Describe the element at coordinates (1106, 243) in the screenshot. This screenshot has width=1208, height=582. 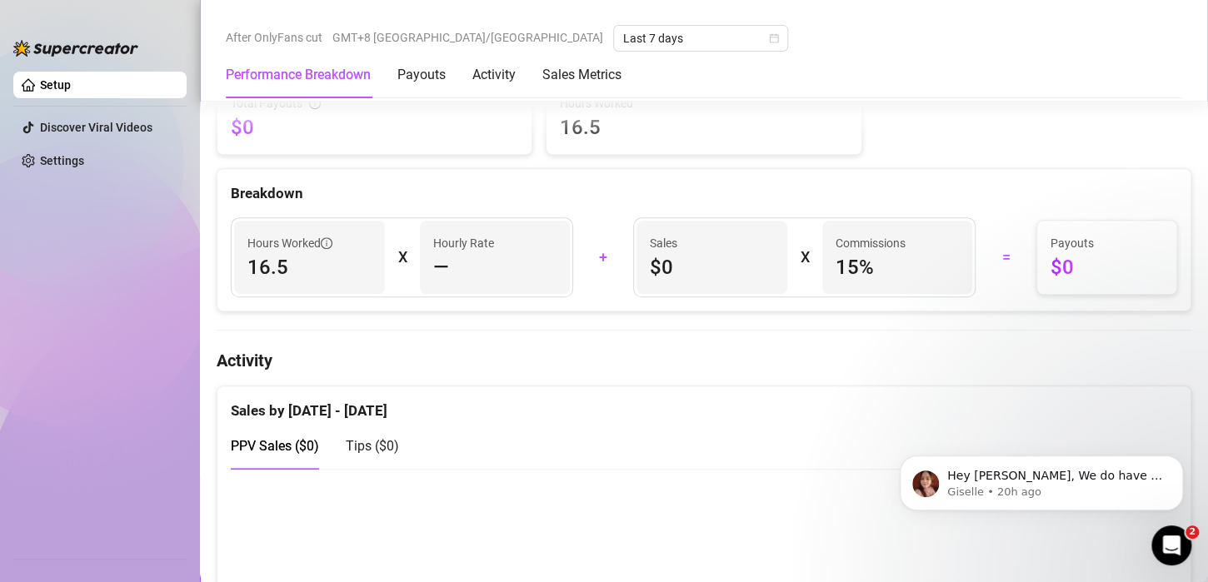
I see `span: Payouts` at that location.